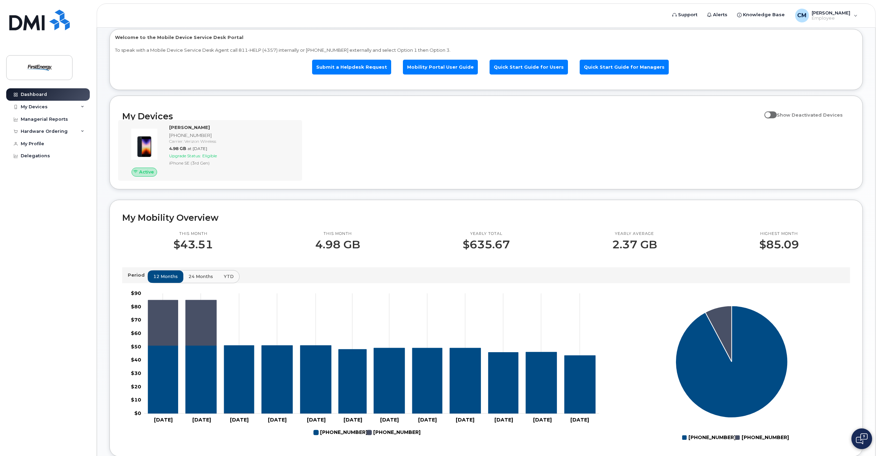 The height and width of the screenshot is (456, 879). I want to click on span: 4.98 GB, so click(177, 148).